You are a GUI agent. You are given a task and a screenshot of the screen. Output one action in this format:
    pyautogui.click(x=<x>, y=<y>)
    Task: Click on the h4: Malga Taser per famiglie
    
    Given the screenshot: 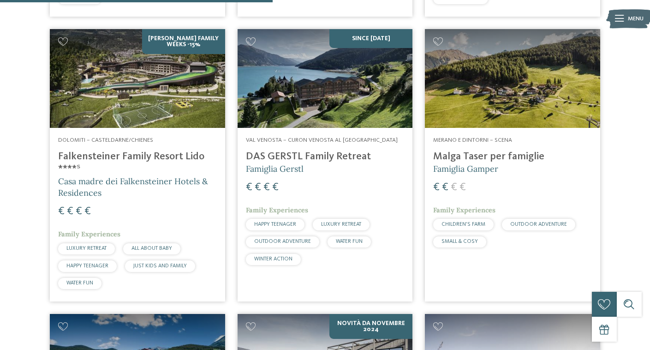 What is the action you would take?
    pyautogui.click(x=513, y=156)
    